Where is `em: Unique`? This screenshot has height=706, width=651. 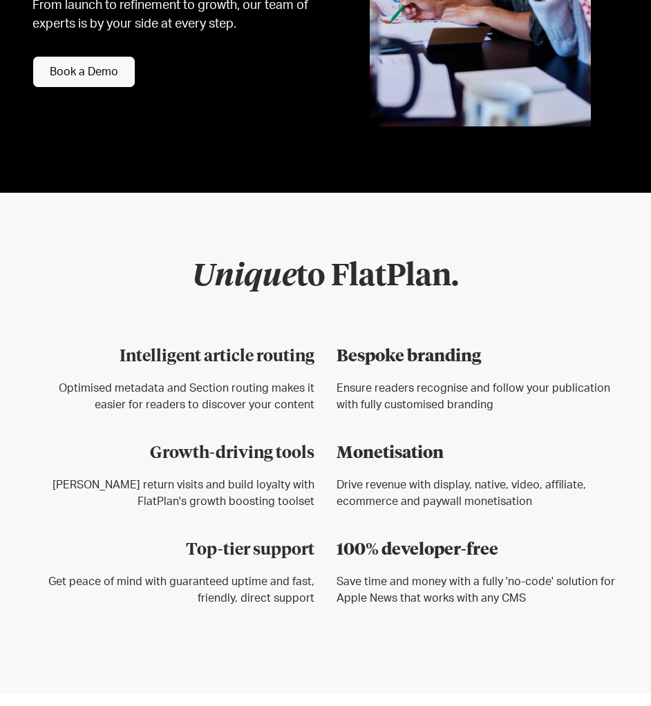
em: Unique is located at coordinates (244, 277).